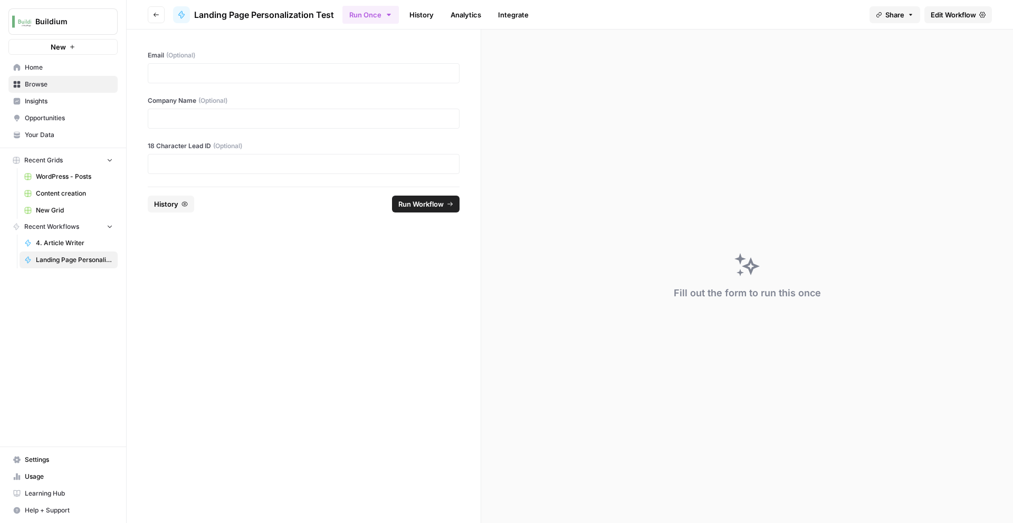 The image size is (1013, 523). What do you see at coordinates (74, 243) in the screenshot?
I see `span: 4. Article Writer` at bounding box center [74, 243].